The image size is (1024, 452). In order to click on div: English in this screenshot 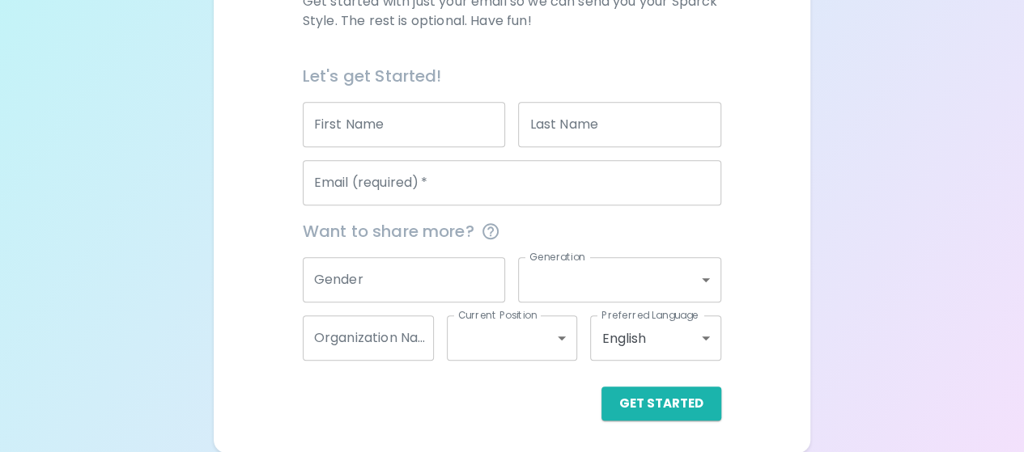, I will do `click(655, 338)`.